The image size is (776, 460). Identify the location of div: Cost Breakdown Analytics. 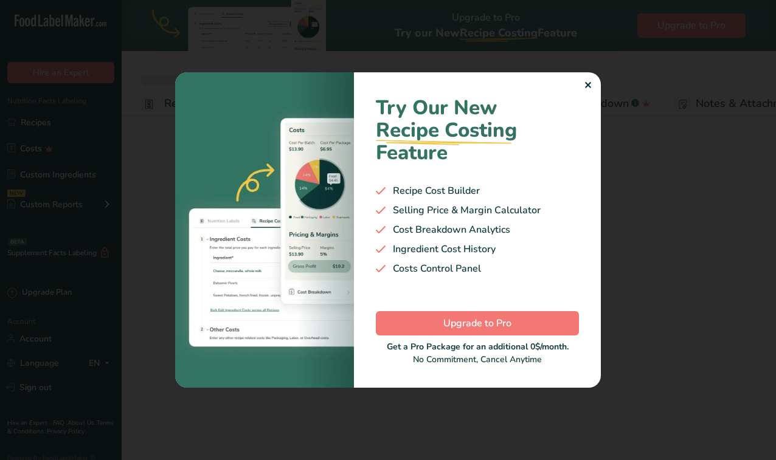
(477, 230).